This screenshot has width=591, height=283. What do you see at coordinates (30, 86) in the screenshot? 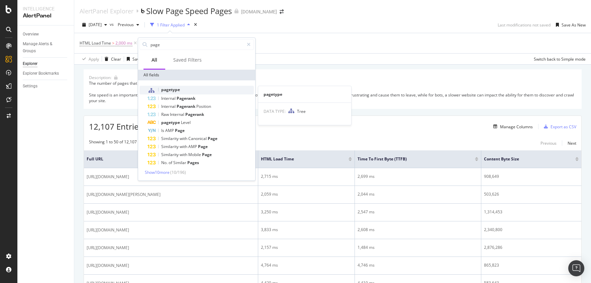
I see `div: Settings` at bounding box center [30, 86].